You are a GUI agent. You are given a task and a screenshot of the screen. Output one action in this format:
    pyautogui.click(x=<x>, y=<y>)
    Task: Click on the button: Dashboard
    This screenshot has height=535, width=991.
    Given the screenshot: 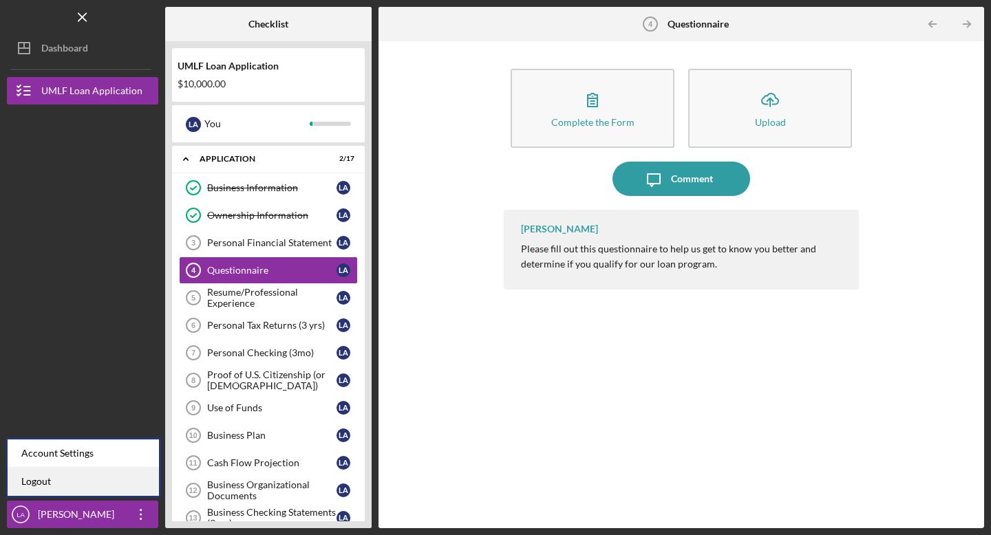 What is the action you would take?
    pyautogui.click(x=83, y=48)
    